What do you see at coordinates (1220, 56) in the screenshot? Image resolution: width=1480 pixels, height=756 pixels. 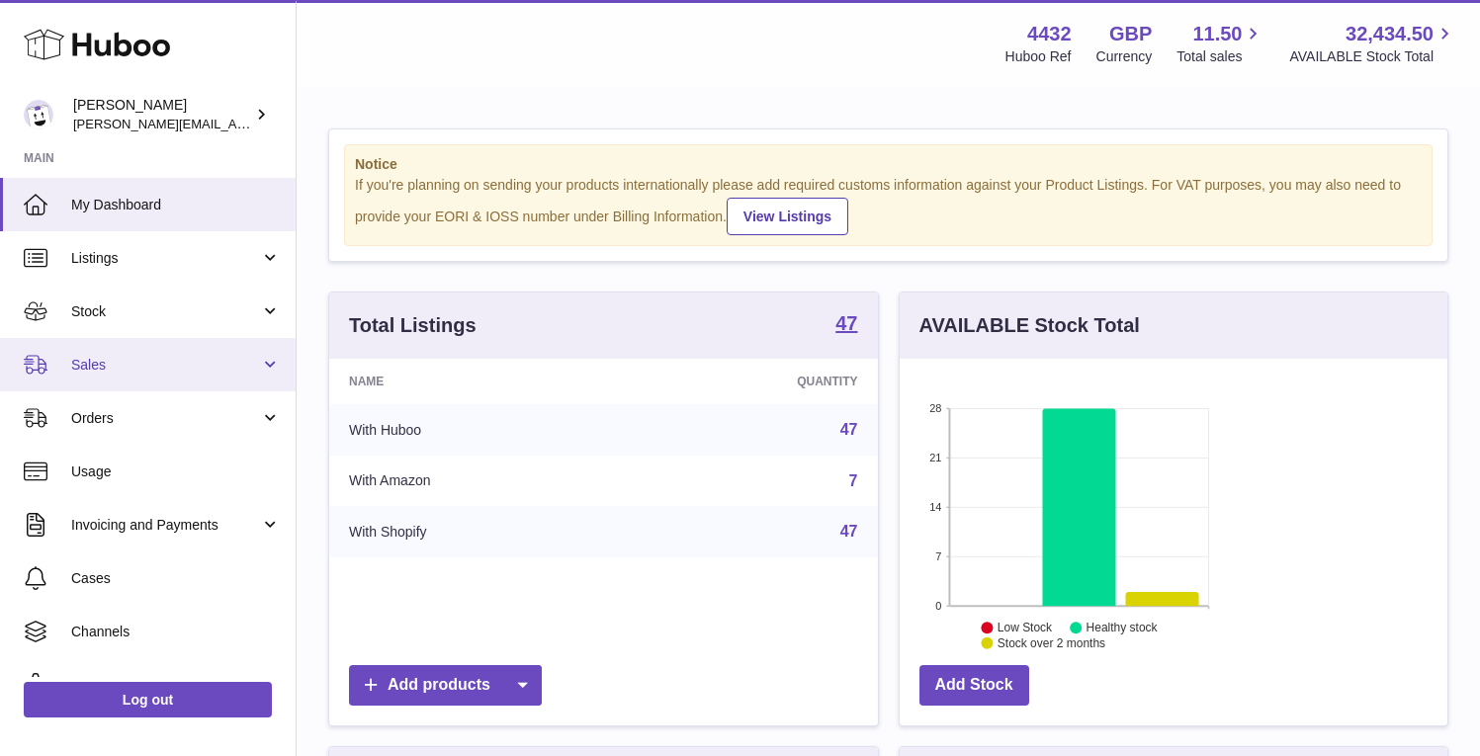 I see `span: Total sales` at bounding box center [1220, 56].